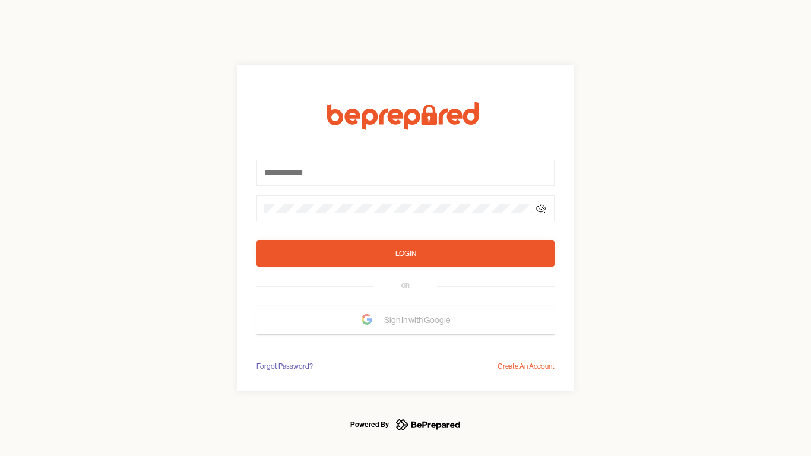 Image resolution: width=811 pixels, height=456 pixels. I want to click on button: Login, so click(406, 254).